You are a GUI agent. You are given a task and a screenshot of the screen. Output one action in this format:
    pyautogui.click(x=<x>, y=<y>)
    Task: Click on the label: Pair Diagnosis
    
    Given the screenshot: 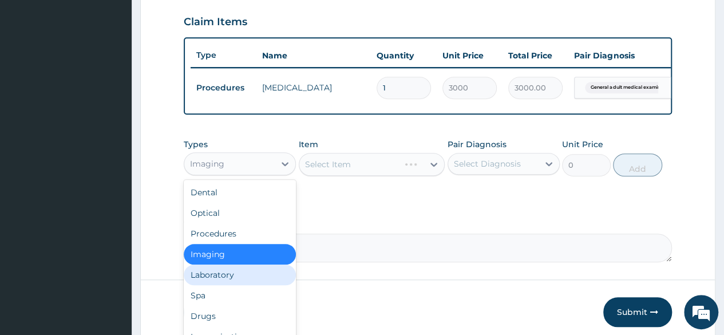 What is the action you would take?
    pyautogui.click(x=477, y=144)
    